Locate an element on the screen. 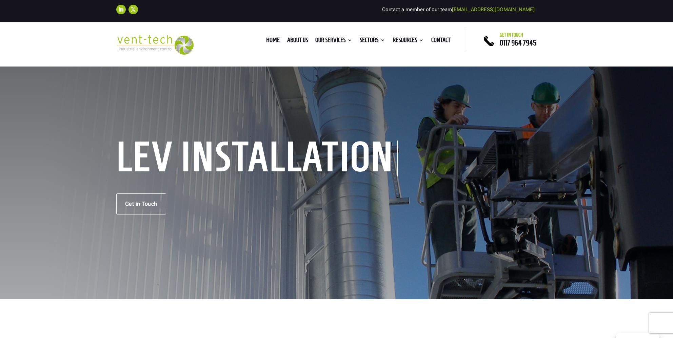 This screenshot has width=673, height=338. a: 0117 964 7945 is located at coordinates (518, 43).